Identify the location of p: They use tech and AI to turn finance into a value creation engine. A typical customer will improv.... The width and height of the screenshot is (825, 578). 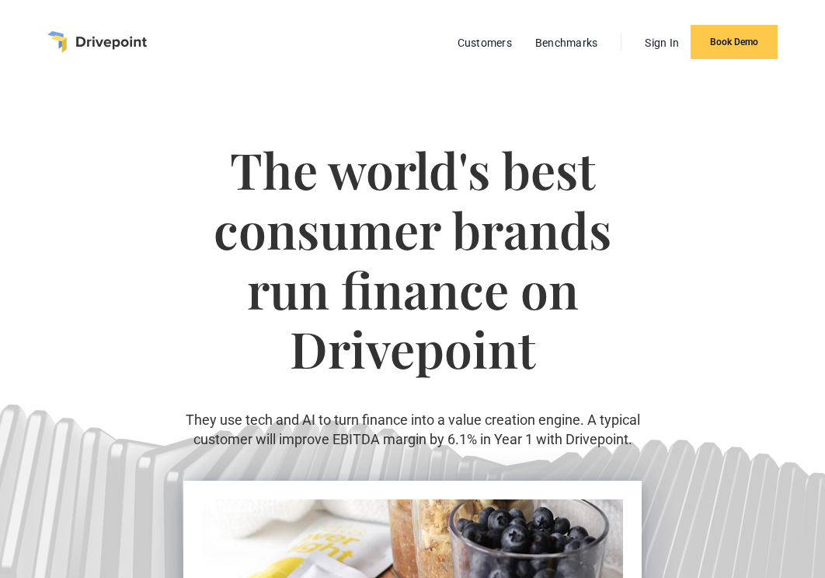
(412, 429).